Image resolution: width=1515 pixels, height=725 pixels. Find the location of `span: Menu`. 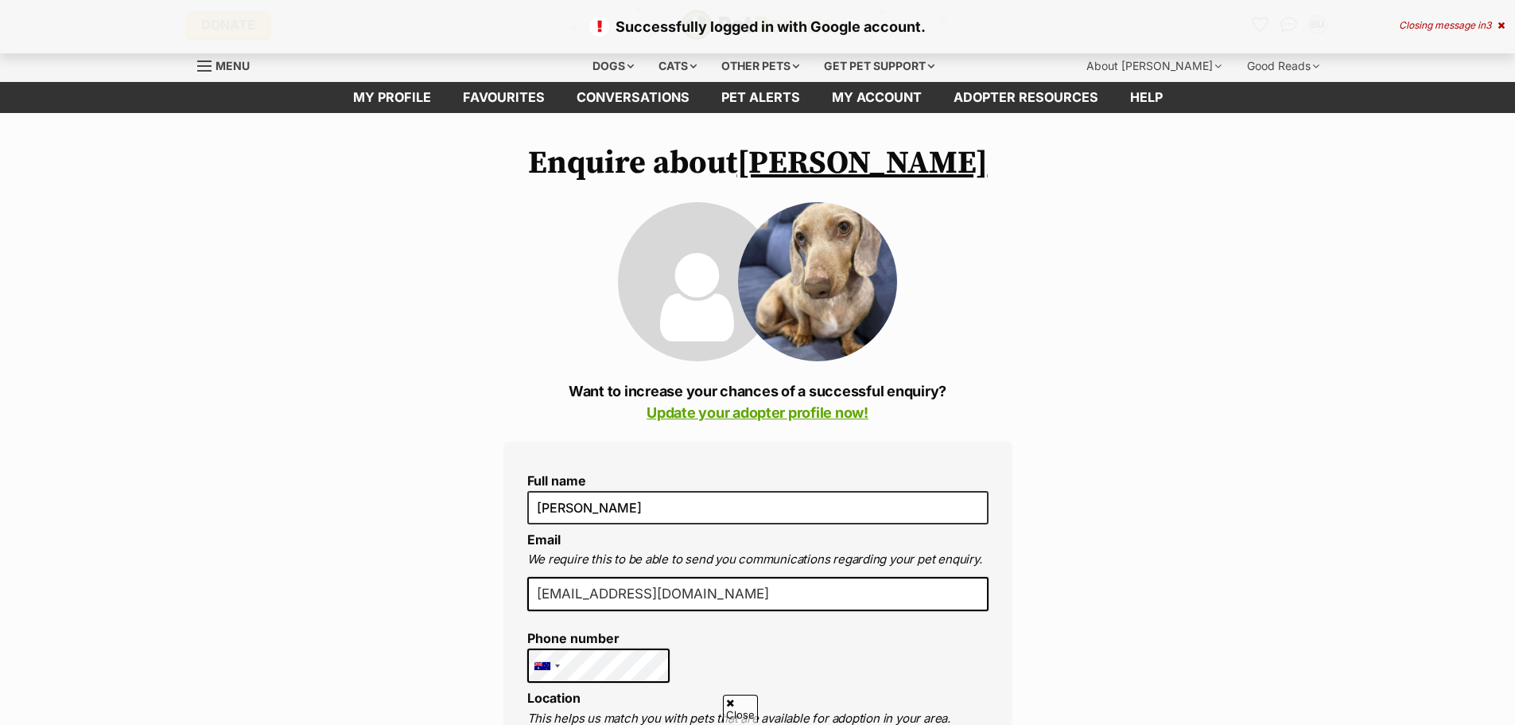

span: Menu is located at coordinates (232, 65).